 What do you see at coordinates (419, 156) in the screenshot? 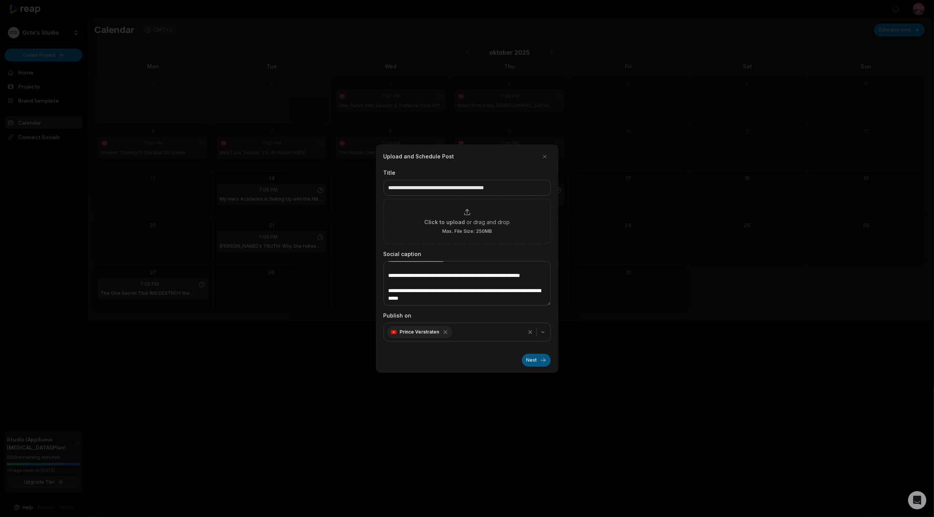
I see `h2: Upload and Schedule Post` at bounding box center [419, 156].